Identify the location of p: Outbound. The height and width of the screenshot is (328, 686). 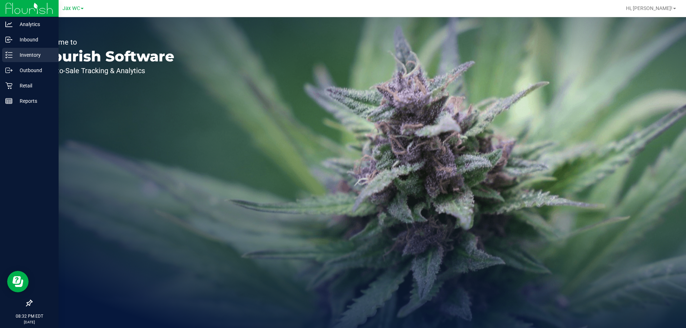
(34, 70).